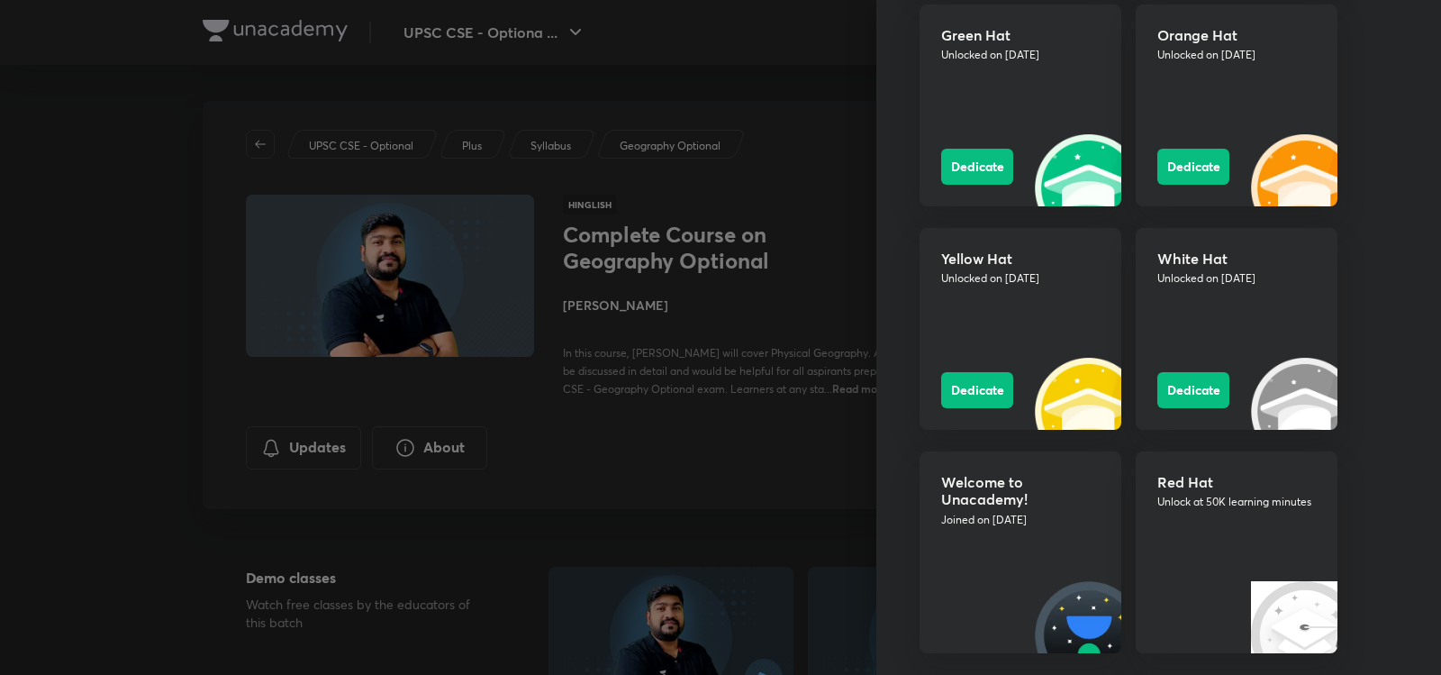 This screenshot has width=1441, height=675. Describe the element at coordinates (1305, 188) in the screenshot. I see `img: Orange Hat` at that location.